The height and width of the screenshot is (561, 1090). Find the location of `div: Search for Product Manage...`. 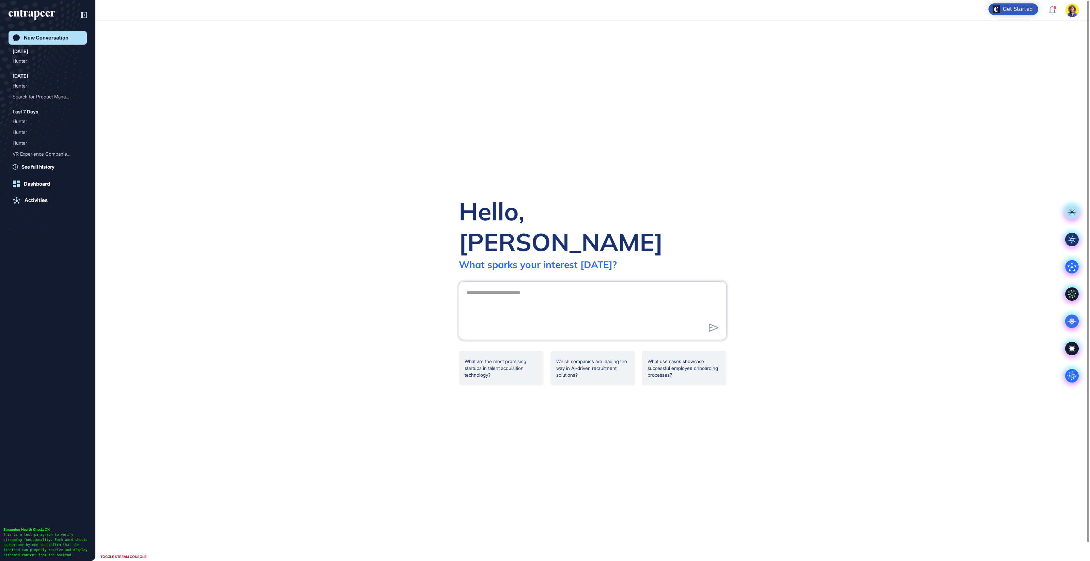

div: Search for Product Manage... is located at coordinates (45, 97).